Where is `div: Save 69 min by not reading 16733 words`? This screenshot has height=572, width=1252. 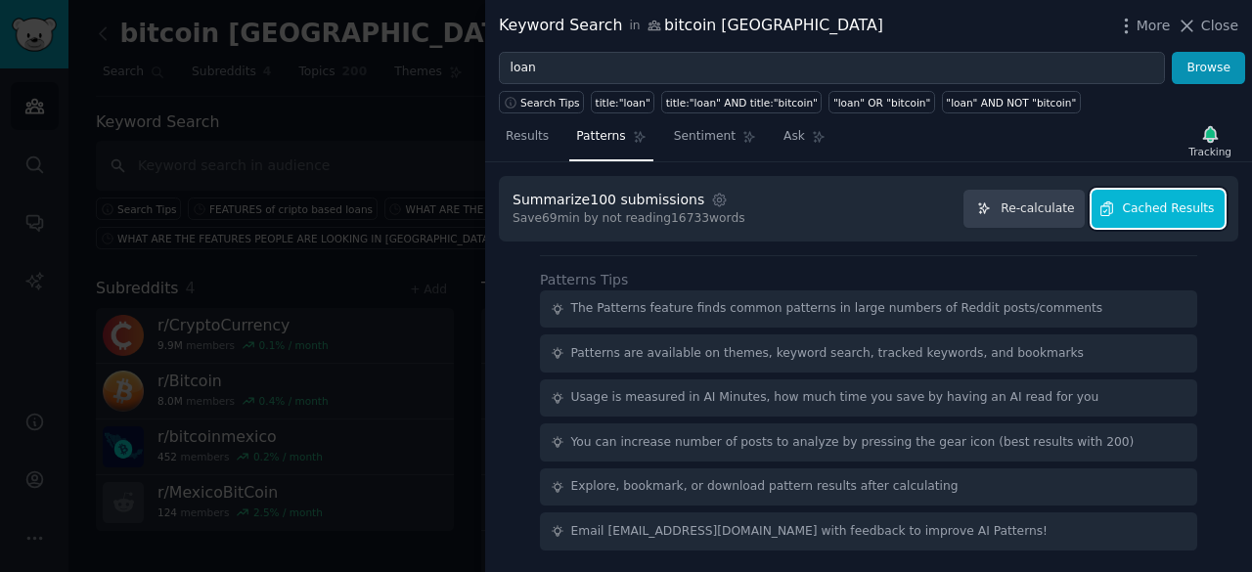
div: Save 69 min by not reading 16733 words is located at coordinates (629, 219).